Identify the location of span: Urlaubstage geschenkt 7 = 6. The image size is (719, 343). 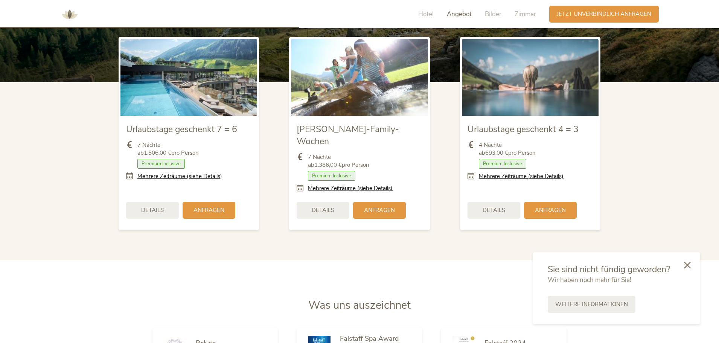
(181, 129).